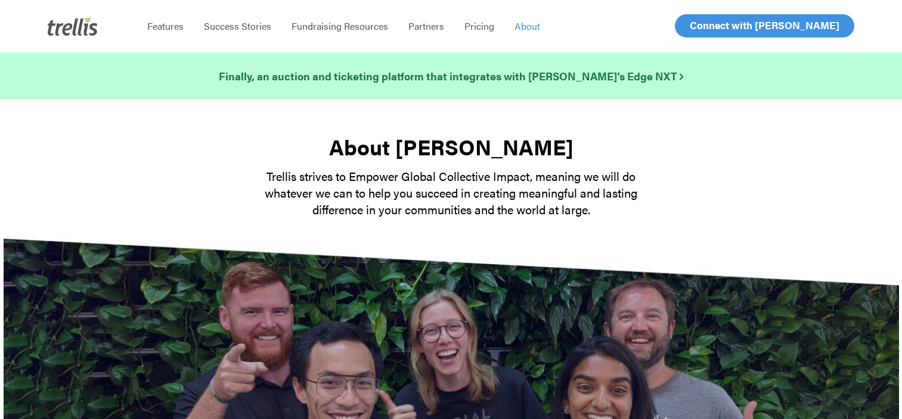 This screenshot has height=419, width=902. Describe the element at coordinates (426, 26) in the screenshot. I see `a: Partners` at that location.